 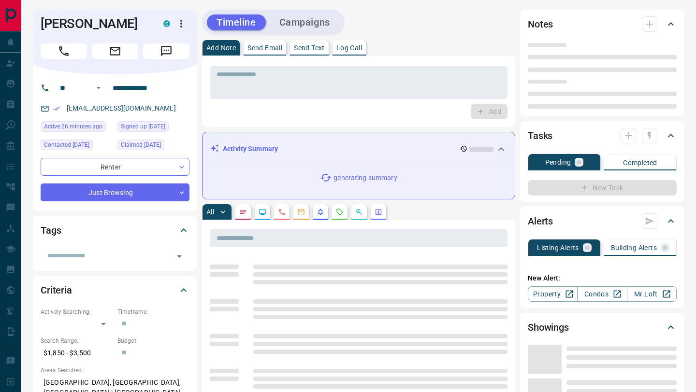 What do you see at coordinates (115, 371) in the screenshot?
I see `p: Areas Searched:` at bounding box center [115, 371].